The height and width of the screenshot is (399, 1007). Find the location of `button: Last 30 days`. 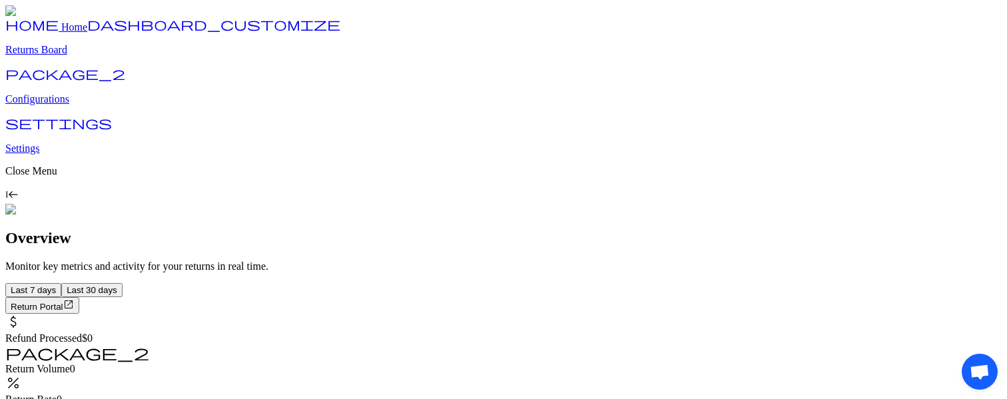

button: Last 30 days is located at coordinates (92, 290).